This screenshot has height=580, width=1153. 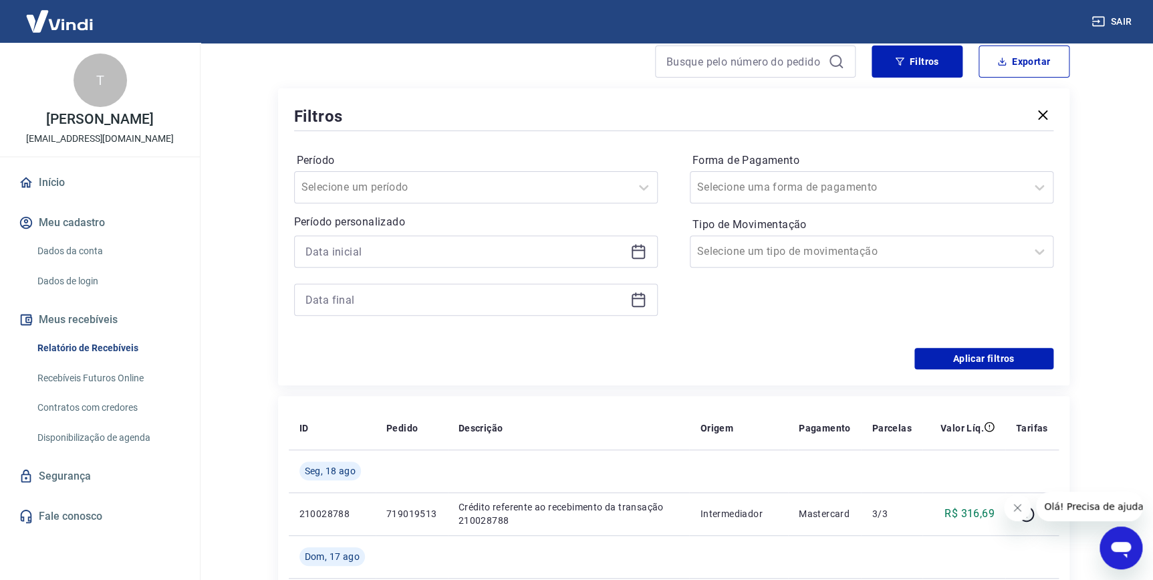 What do you see at coordinates (872, 225) in the screenshot?
I see `label: Tipo de Movimentação` at bounding box center [872, 225].